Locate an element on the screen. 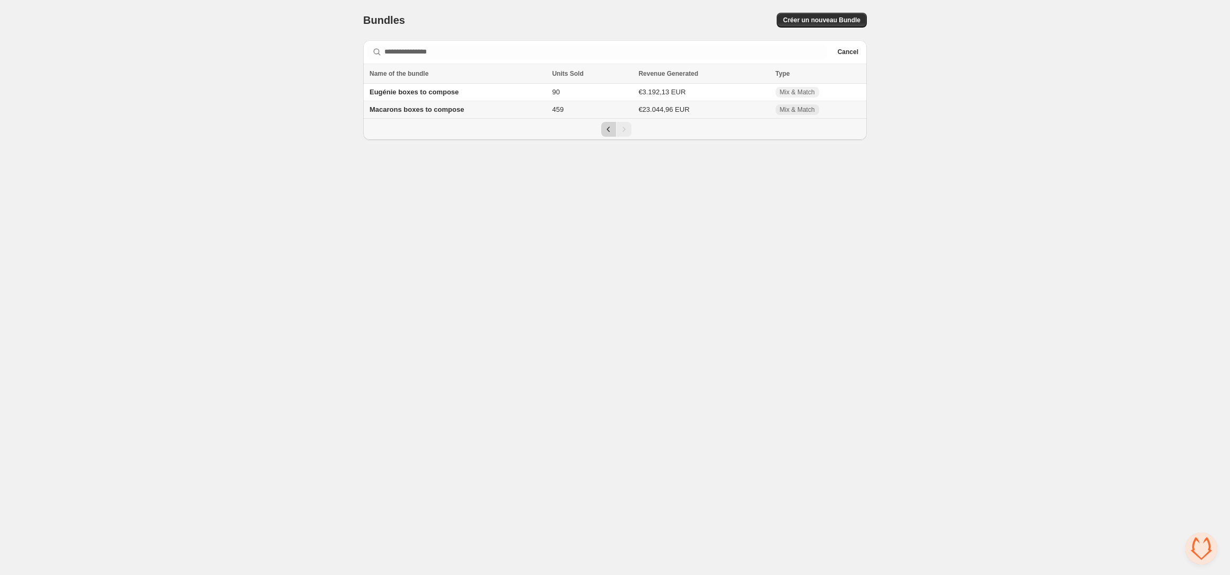 This screenshot has height=575, width=1230. button: Previous is located at coordinates (609, 129).